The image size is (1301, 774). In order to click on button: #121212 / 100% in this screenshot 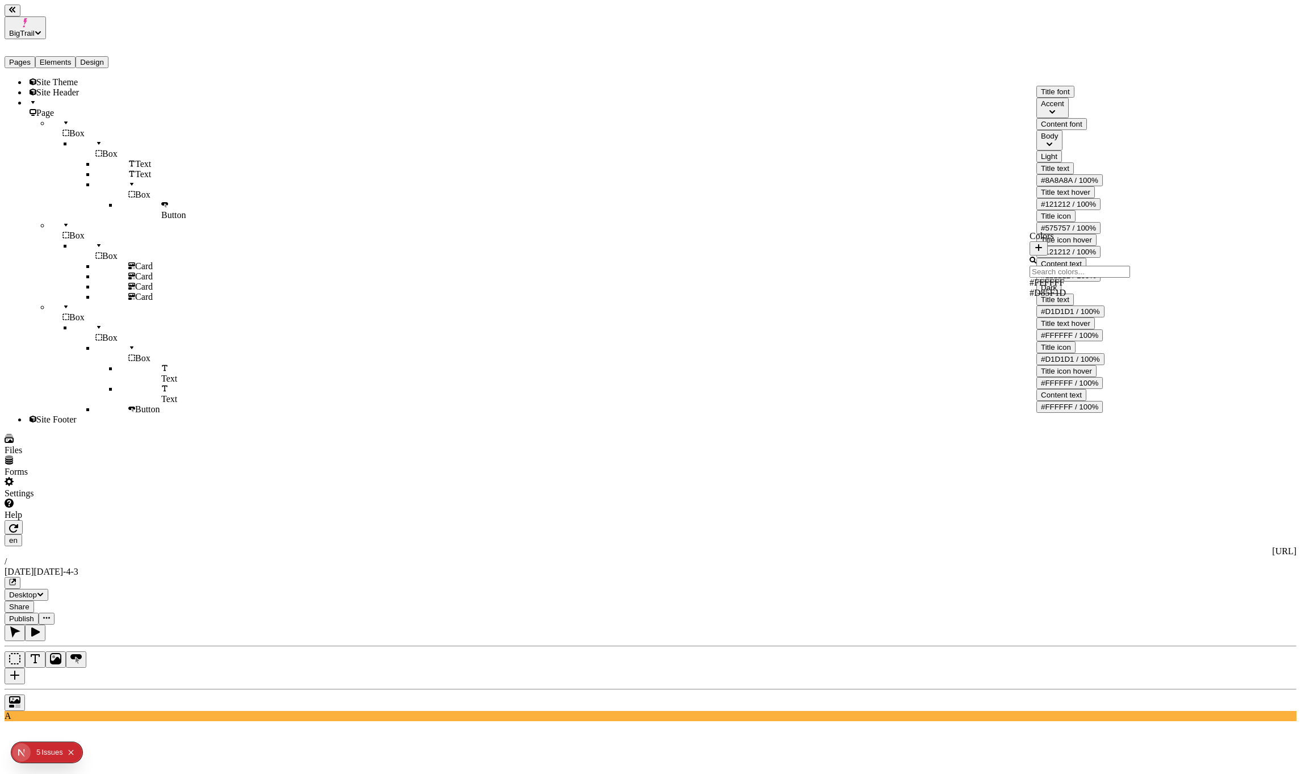, I will do `click(1068, 204)`.